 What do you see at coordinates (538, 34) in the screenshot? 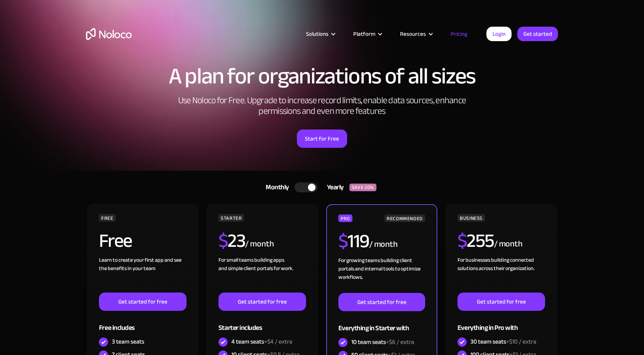
I see `a: Get started` at bounding box center [538, 34].